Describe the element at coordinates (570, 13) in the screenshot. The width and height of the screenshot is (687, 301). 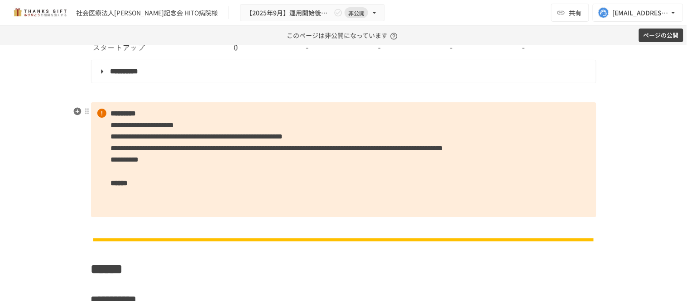
I see `button: 共有` at that location.